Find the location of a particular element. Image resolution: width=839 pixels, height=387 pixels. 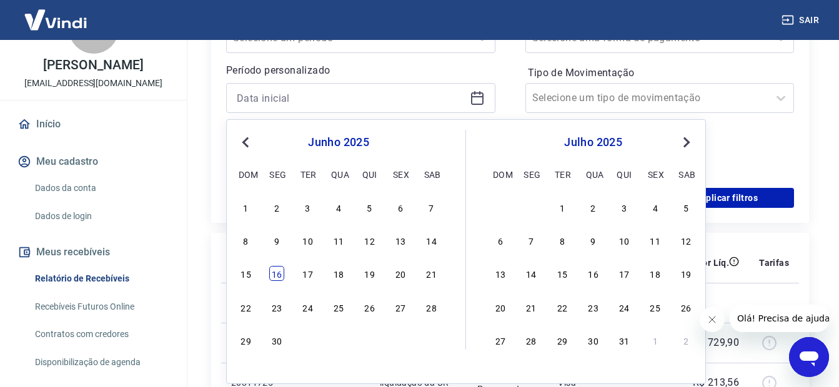

div: Choose domingo, 27 de julho de 2025 is located at coordinates (501, 341).